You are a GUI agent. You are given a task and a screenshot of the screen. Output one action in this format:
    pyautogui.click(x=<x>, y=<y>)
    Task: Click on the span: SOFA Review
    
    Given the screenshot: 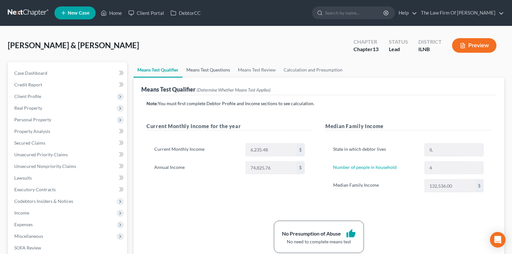 What is the action you would take?
    pyautogui.click(x=28, y=248)
    